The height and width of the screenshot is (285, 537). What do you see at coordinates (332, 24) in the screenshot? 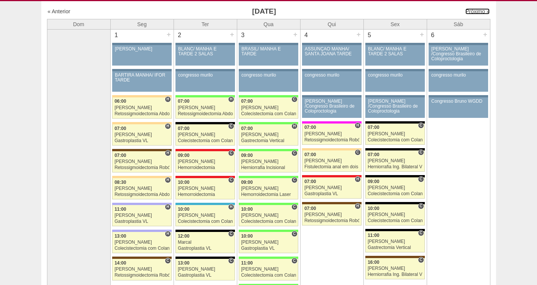
I see `th: Qui` at bounding box center [332, 24].